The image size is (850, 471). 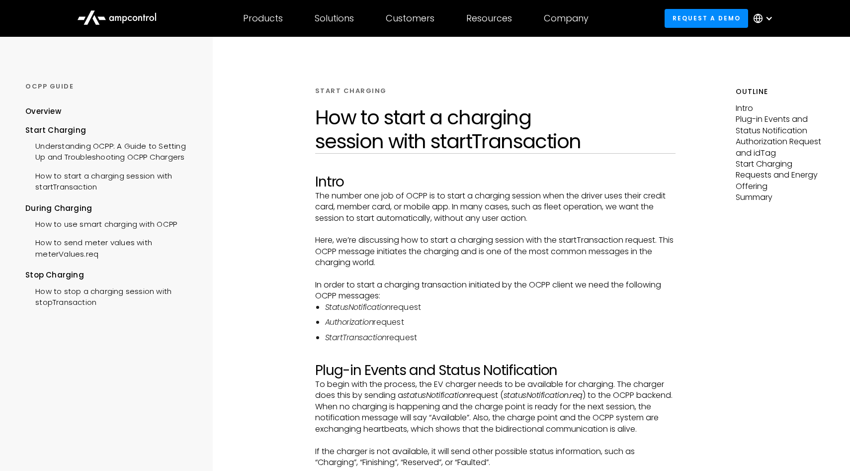 I want to click on em: StatusNotification, so click(x=358, y=307).